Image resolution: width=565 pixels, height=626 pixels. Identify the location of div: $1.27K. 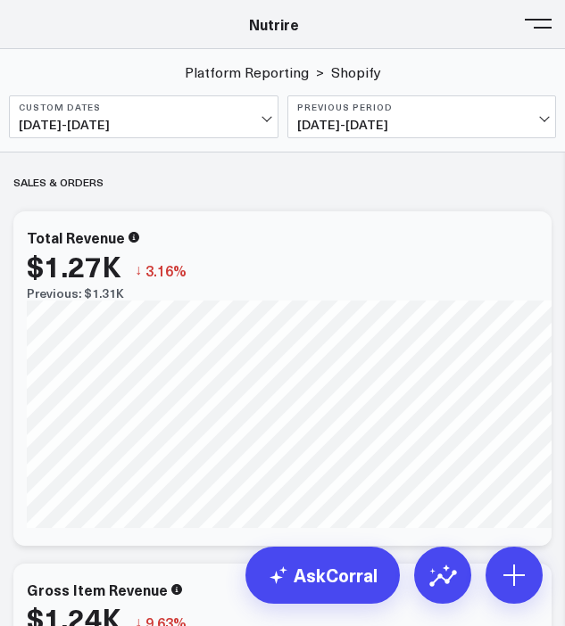
(74, 266).